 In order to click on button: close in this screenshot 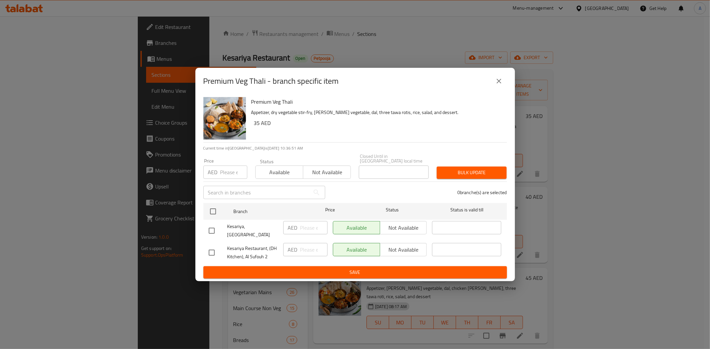, I will do `click(499, 81)`.